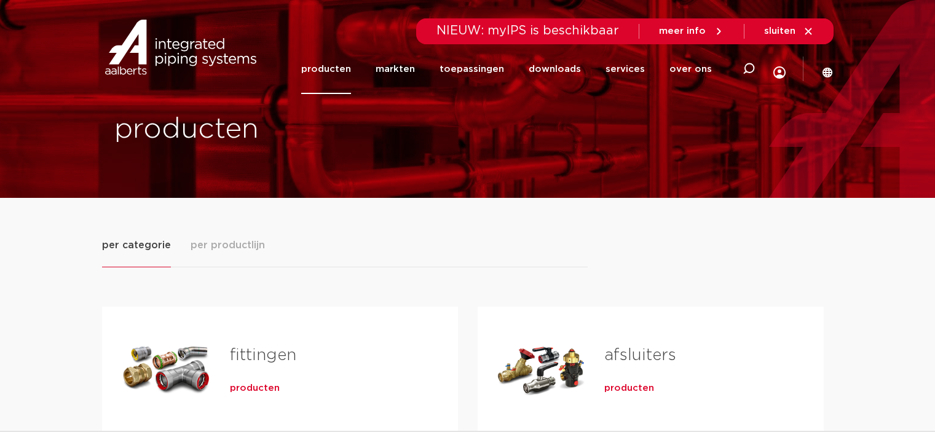 Image resolution: width=935 pixels, height=432 pixels. Describe the element at coordinates (555, 69) in the screenshot. I see `a: downloads` at that location.